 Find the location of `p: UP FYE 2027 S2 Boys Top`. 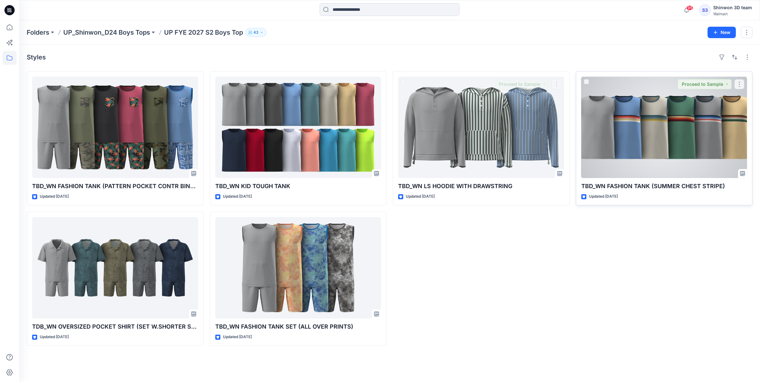

p: UP FYE 2027 S2 Boys Top is located at coordinates (204, 32).